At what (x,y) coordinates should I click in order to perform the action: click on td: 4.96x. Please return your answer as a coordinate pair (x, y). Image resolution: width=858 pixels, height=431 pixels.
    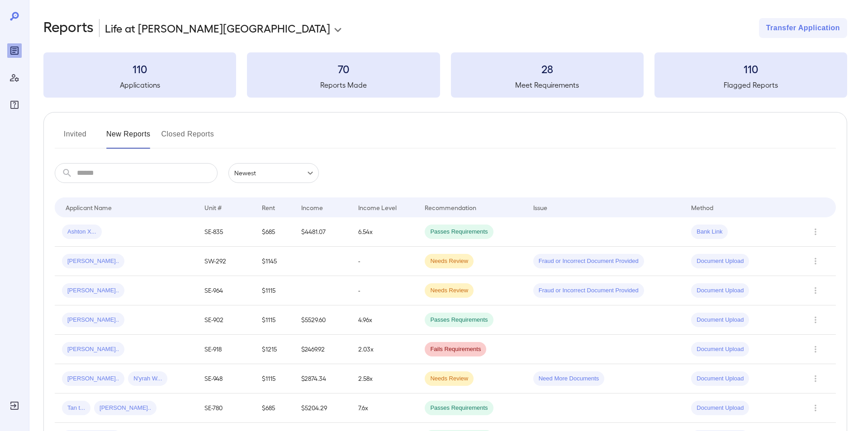
    Looking at the image, I should click on (384, 320).